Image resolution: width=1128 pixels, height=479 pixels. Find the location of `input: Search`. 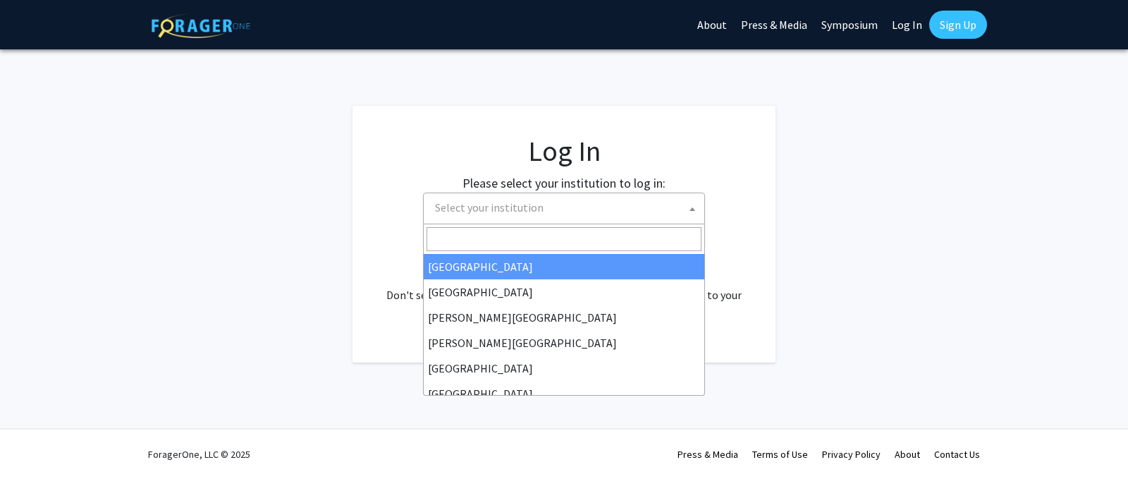

input: Search is located at coordinates (564, 239).